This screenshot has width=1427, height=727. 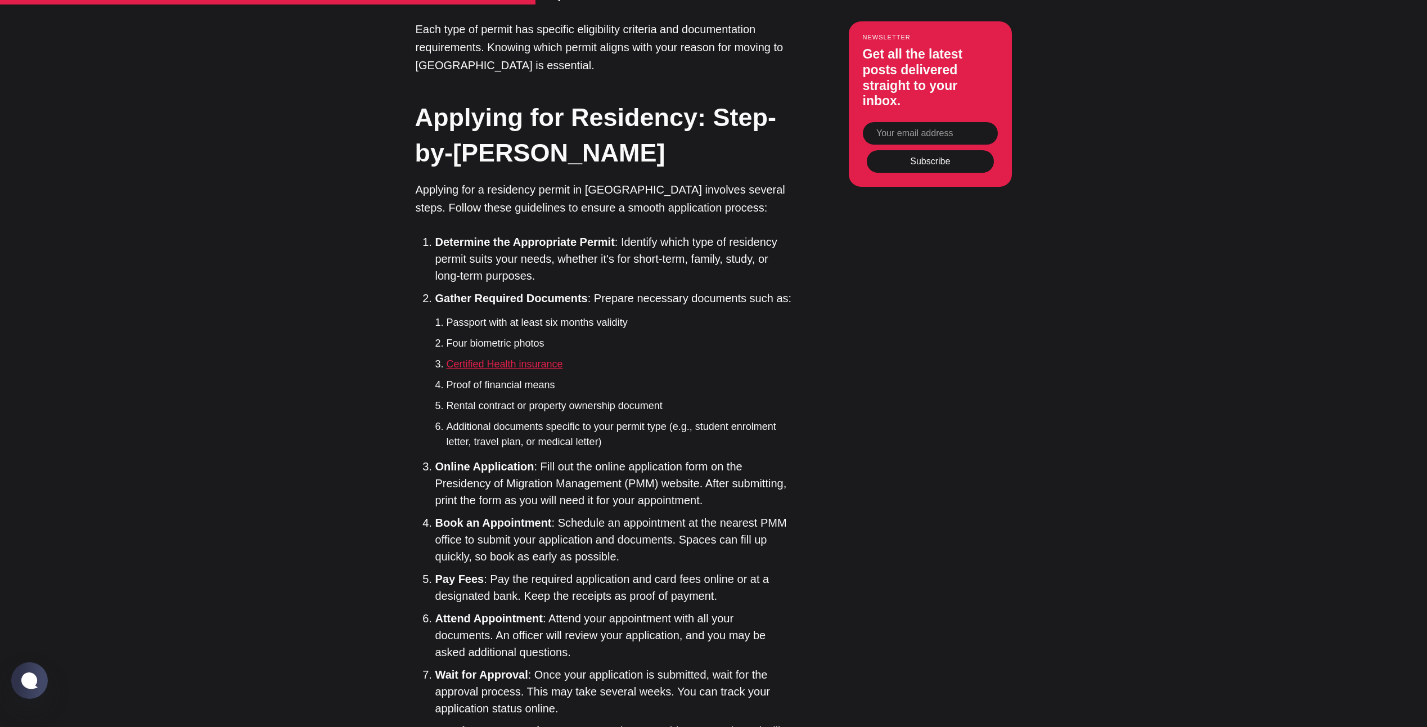 What do you see at coordinates (481, 674) in the screenshot?
I see `strong: Wait for Approval` at bounding box center [481, 674].